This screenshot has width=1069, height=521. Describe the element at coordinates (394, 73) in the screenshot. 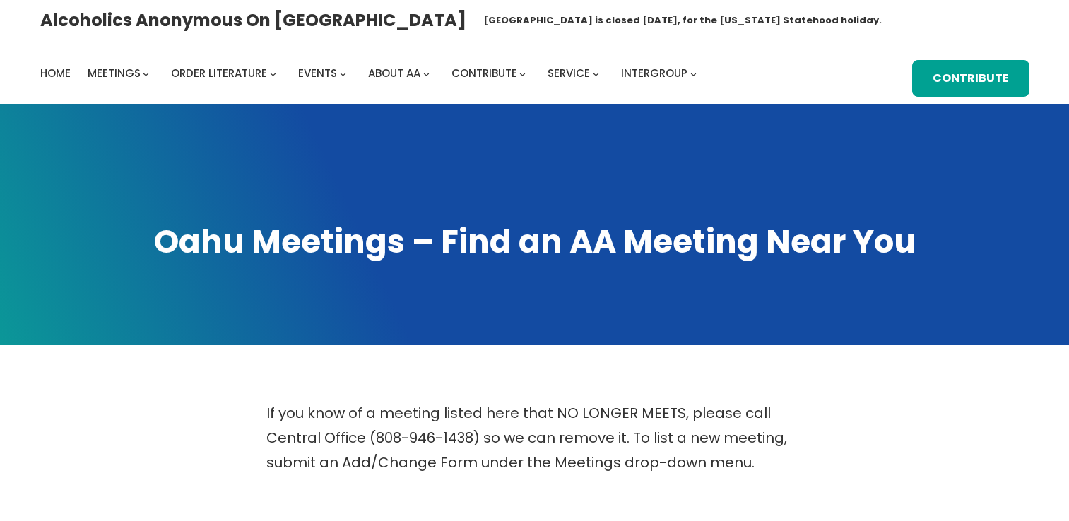

I see `span: About AA` at that location.